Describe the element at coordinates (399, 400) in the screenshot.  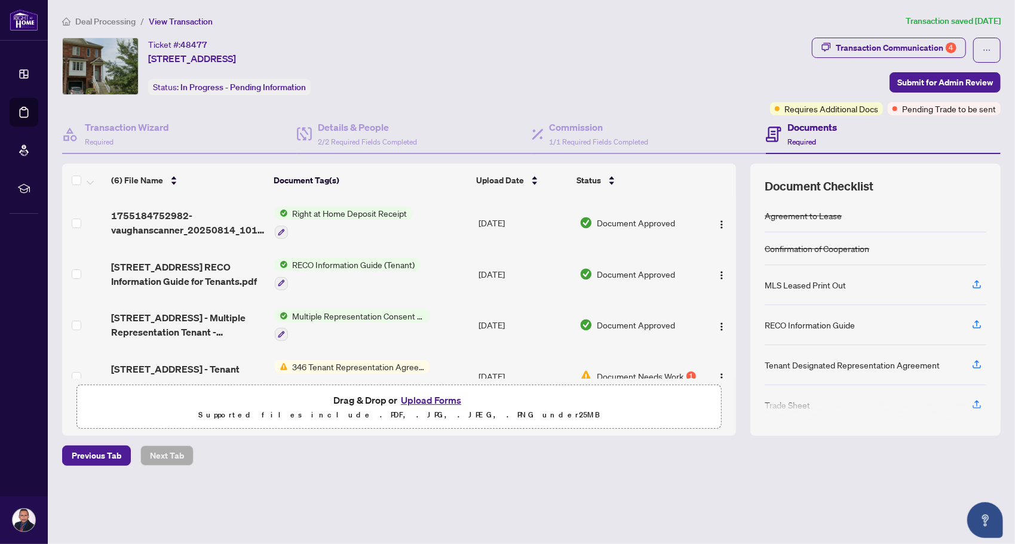
I see `span: Drag & Drop or` at that location.